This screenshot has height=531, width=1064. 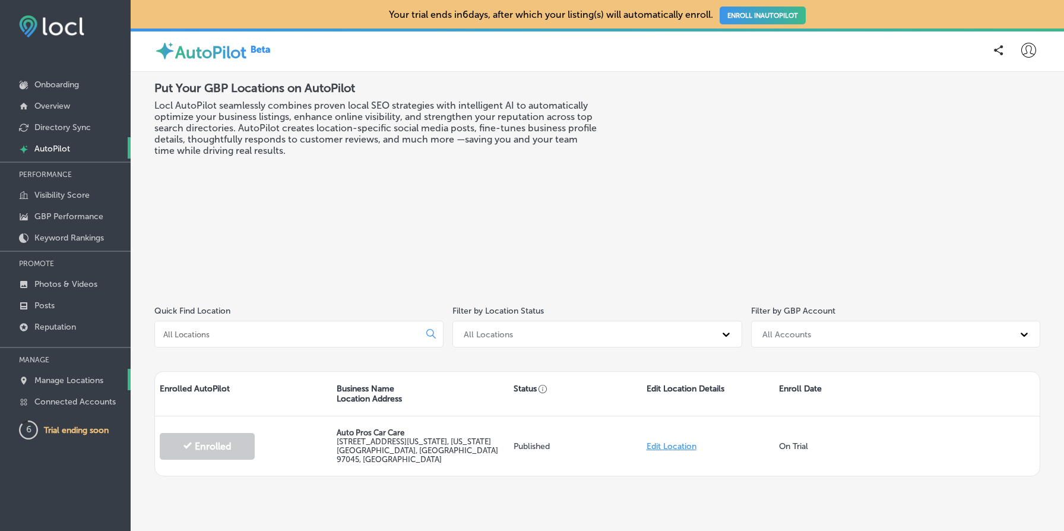 What do you see at coordinates (421, 394) in the screenshot?
I see `div: Business Name Location Address` at bounding box center [421, 394].